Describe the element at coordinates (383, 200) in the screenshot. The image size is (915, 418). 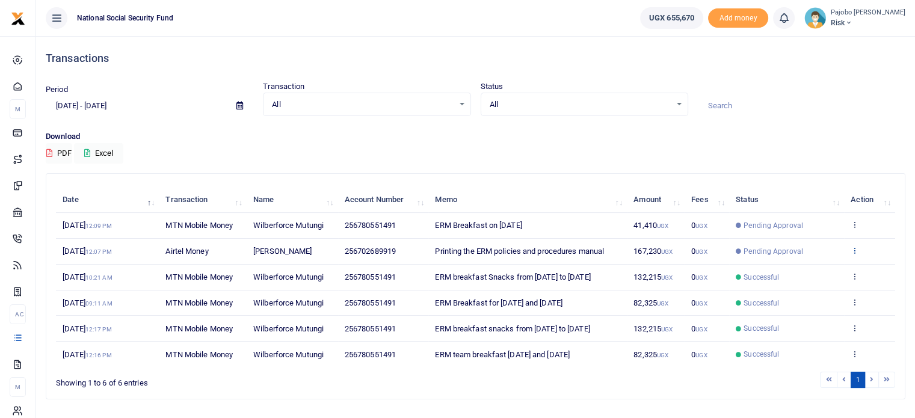
I see `th: Account Number: activate to sort column ascending` at that location.